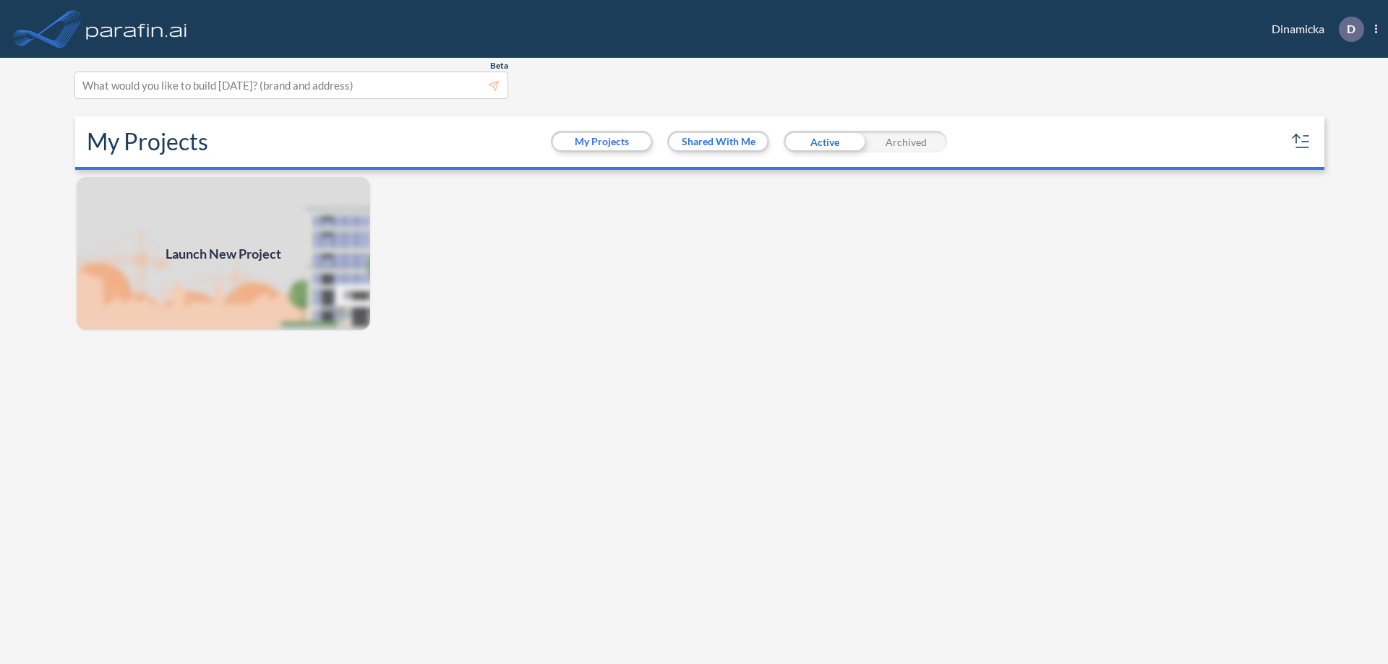 This screenshot has height=664, width=1388. I want to click on p: D, so click(1351, 29).